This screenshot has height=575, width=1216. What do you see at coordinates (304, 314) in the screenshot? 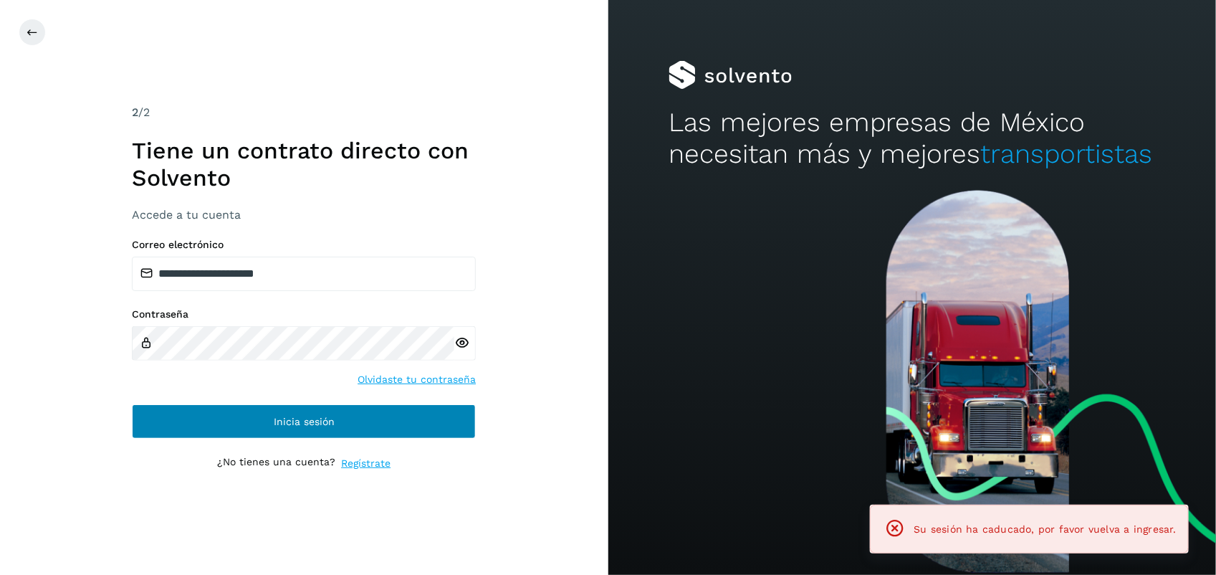
I see `label: Contraseña` at bounding box center [304, 314].